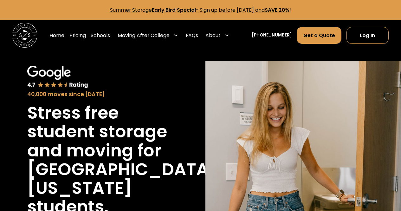 The width and height of the screenshot is (401, 211). I want to click on div: Moving After College, so click(143, 35).